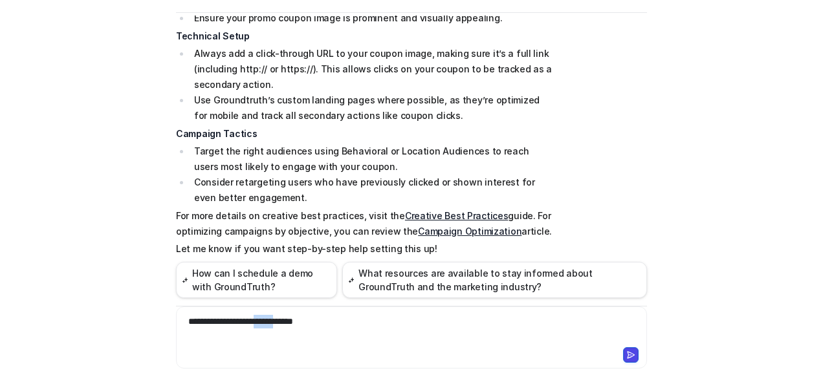  Describe the element at coordinates (372, 18) in the screenshot. I see `li: Ensure your promo coupon image is prominent and visually appealing.` at that location.